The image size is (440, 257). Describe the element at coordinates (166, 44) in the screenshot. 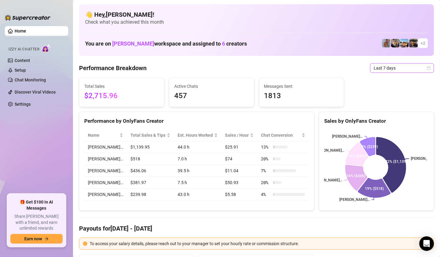

I see `h1: You are on workspace and assigned to creators` at that location.